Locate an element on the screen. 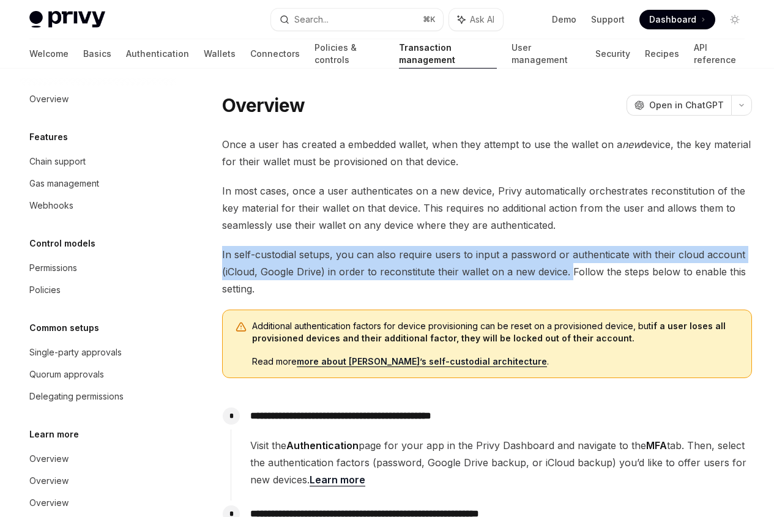 The width and height of the screenshot is (774, 517). a: Dashboard is located at coordinates (677, 20).